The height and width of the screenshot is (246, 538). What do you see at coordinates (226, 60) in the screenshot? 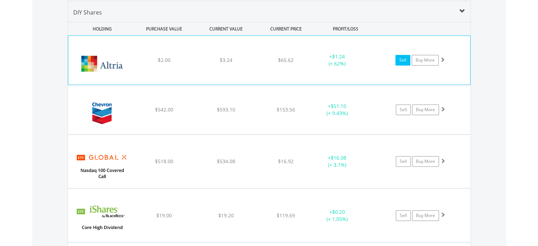
I see `span: $3.24` at bounding box center [226, 60].